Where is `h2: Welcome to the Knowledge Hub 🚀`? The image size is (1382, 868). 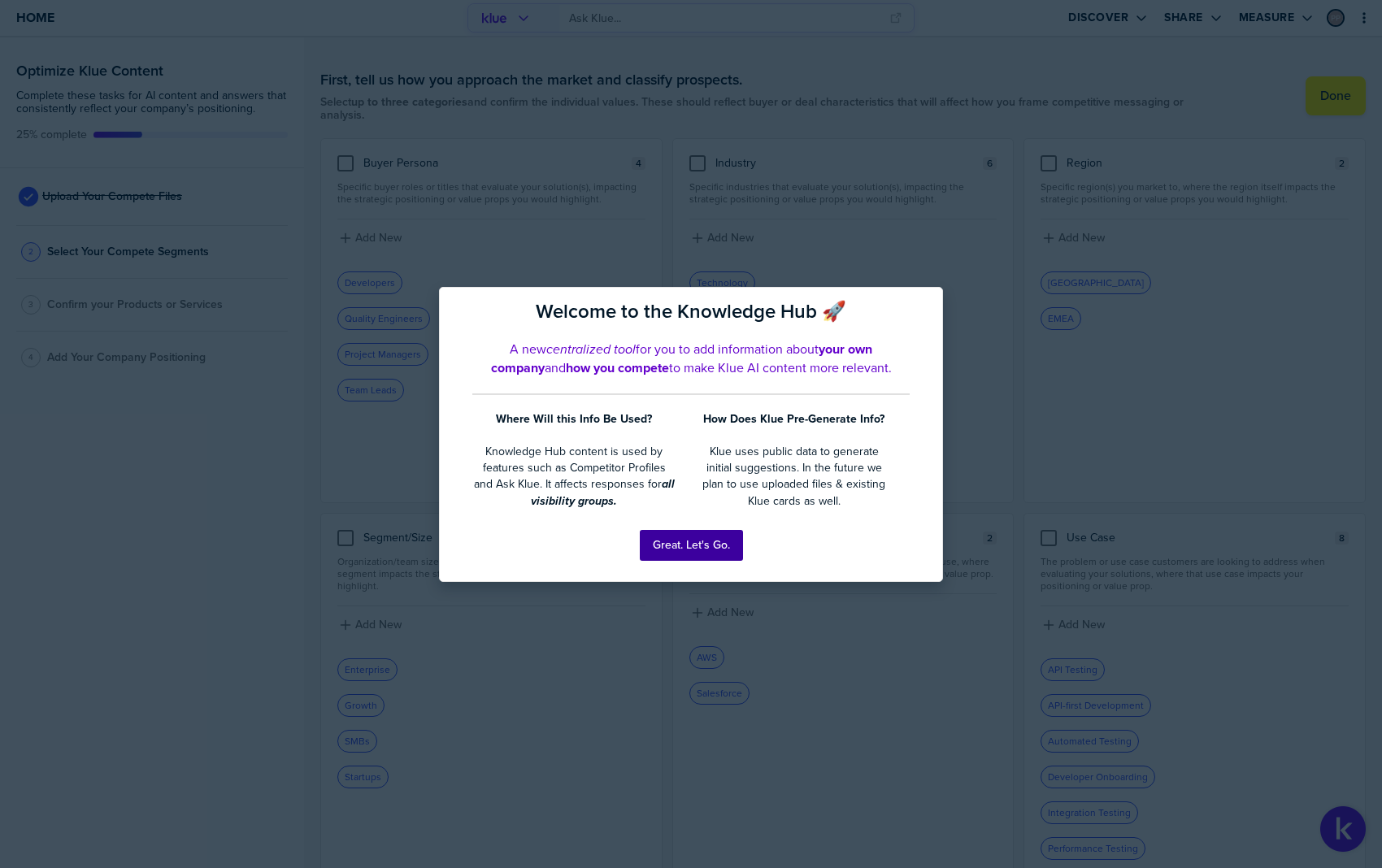
h2: Welcome to the Knowledge Hub 🚀 is located at coordinates (691, 311).